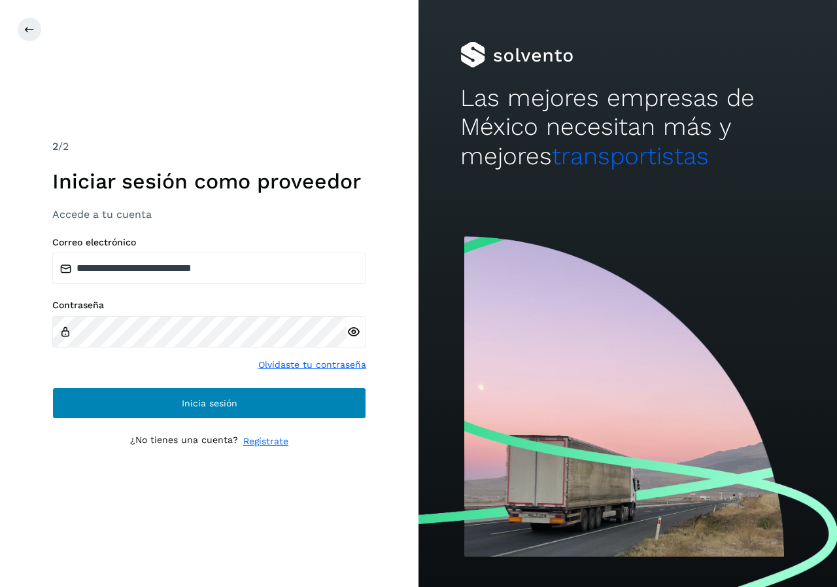 The image size is (837, 587). I want to click on a: Regístrate, so click(266, 441).